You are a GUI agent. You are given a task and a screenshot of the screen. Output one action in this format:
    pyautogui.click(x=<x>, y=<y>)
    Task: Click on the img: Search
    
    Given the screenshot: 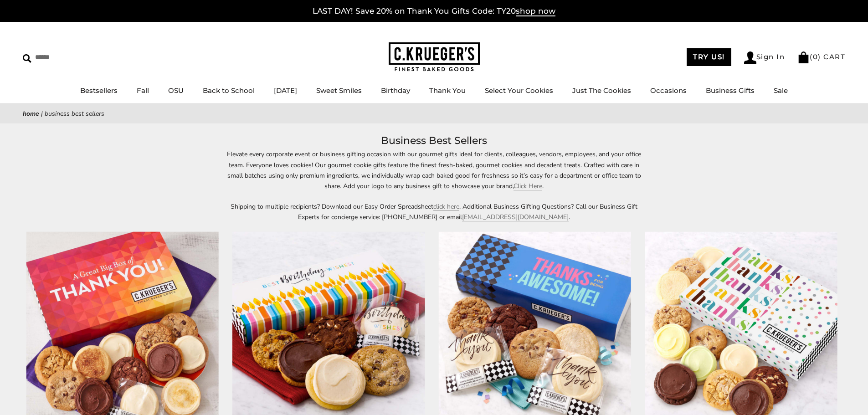 What is the action you would take?
    pyautogui.click(x=27, y=58)
    